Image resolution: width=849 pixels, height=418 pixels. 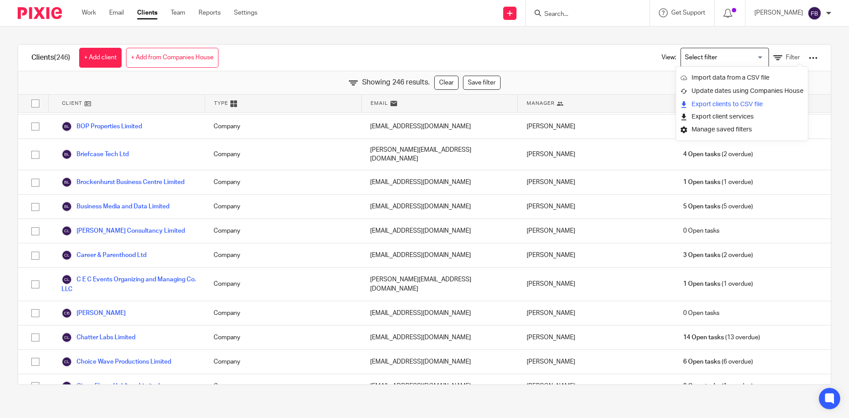 What do you see at coordinates (717, 117) in the screenshot?
I see `button: Export client services` at bounding box center [717, 117].